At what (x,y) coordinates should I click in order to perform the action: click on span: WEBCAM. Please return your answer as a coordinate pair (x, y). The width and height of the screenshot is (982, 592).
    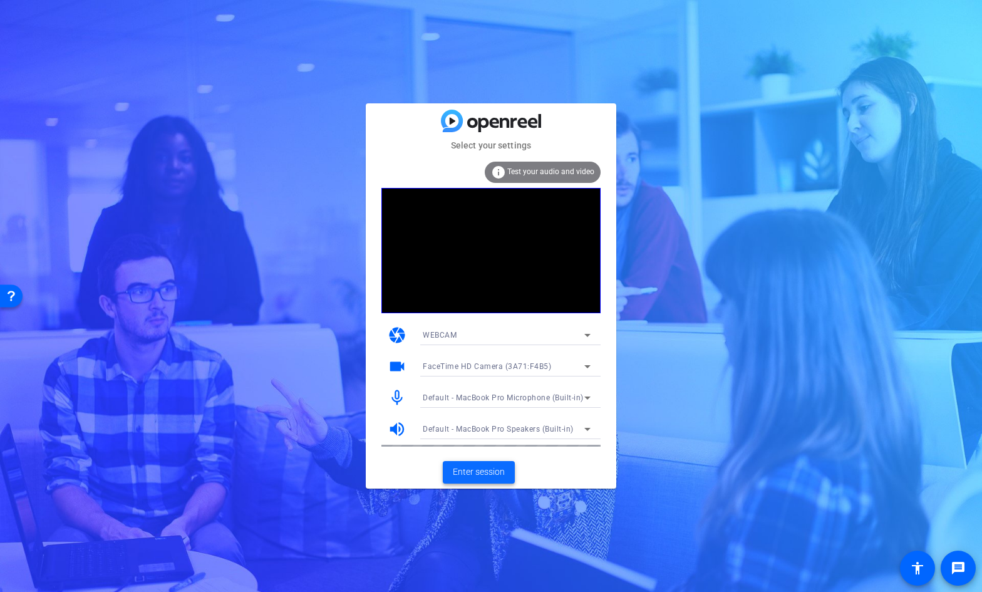
    Looking at the image, I should click on (439, 335).